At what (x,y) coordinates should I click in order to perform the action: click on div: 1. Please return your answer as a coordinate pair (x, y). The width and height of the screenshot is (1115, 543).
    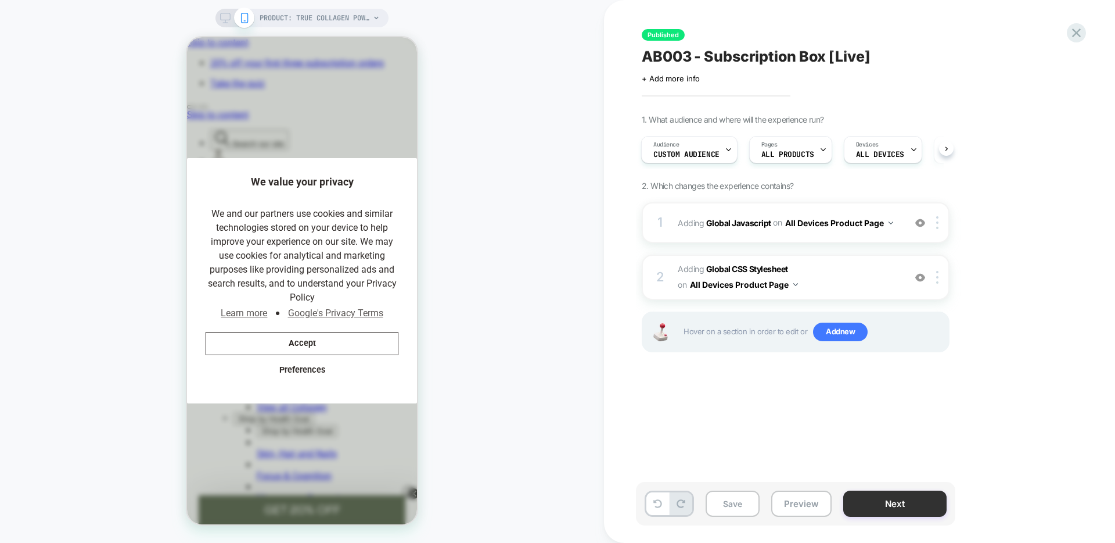
    Looking at the image, I should click on (661, 223).